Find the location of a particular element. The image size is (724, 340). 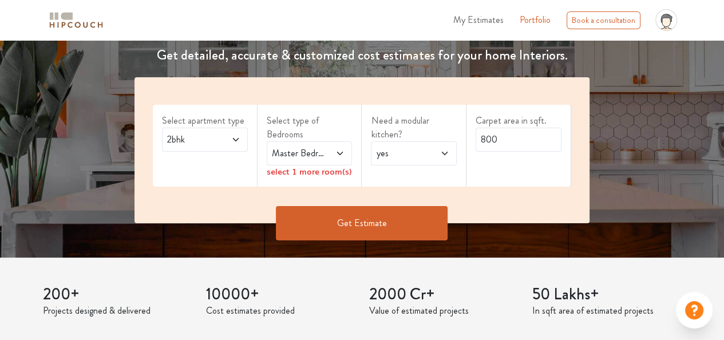

h4: Get detailed, accurate & customized cost estimates for your home Interiors. is located at coordinates (362, 55).